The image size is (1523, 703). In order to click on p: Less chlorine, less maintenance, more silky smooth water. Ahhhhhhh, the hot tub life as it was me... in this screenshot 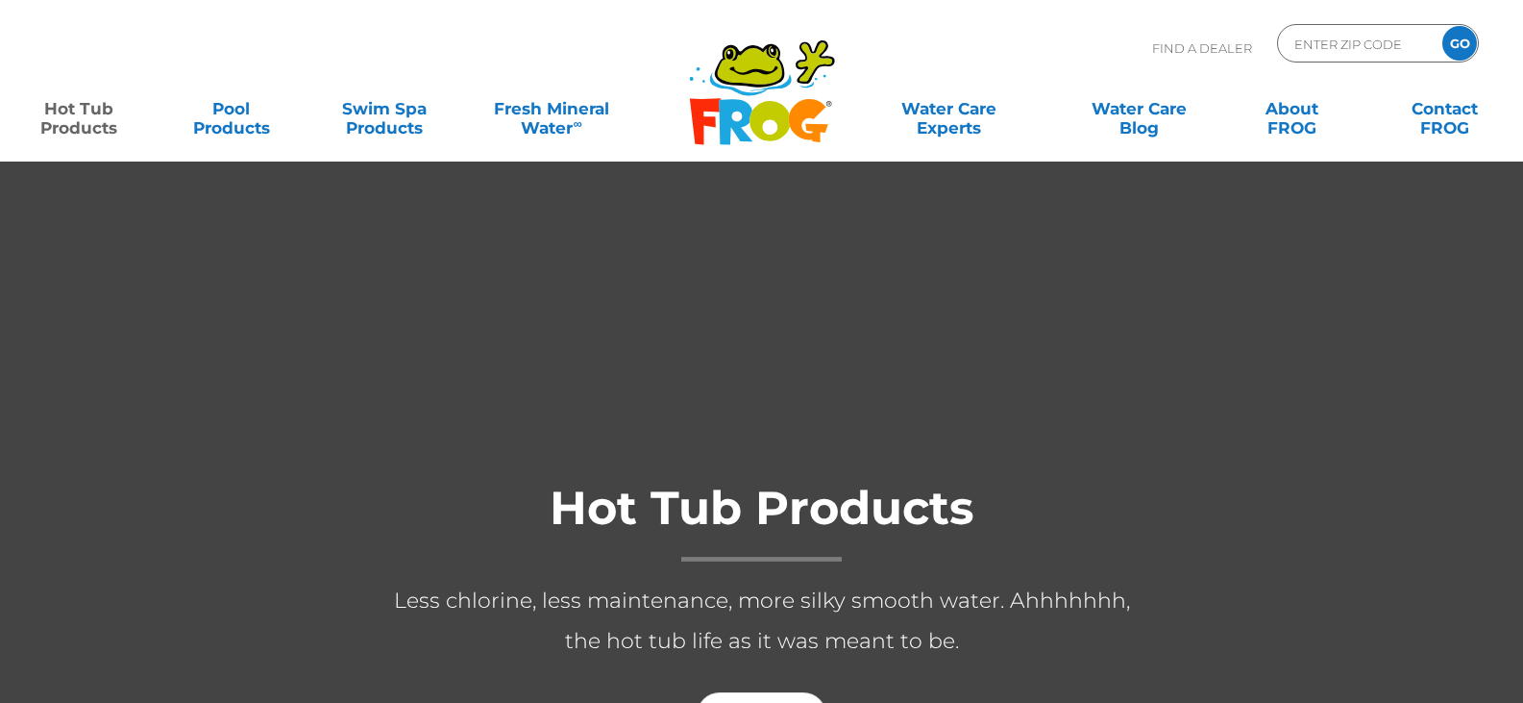, I will do `click(762, 621)`.